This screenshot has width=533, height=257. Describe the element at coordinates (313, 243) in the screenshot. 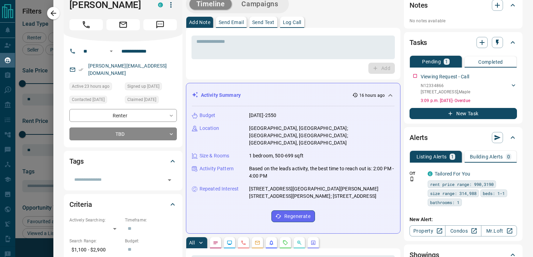

I see `svg: Agent Actions` at that location.